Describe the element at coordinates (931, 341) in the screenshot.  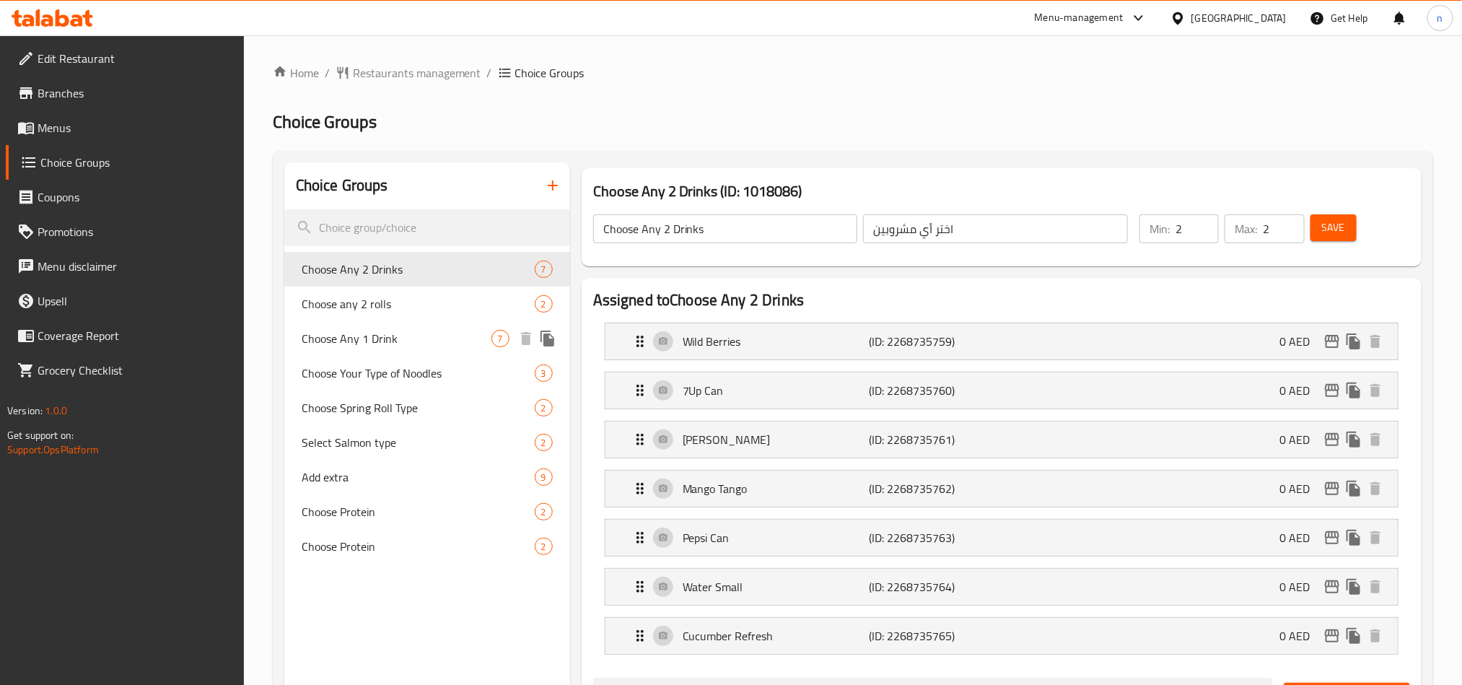
I see `p: (ID: 2268735759)` at that location.